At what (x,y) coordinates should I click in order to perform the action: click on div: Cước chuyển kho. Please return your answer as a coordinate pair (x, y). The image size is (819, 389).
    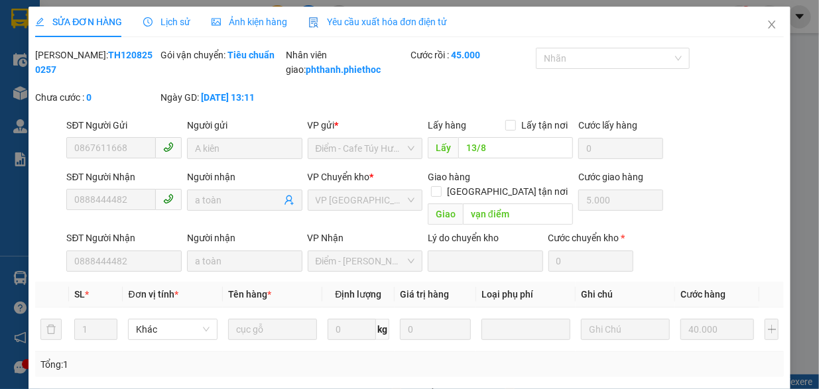
    Looking at the image, I should click on (591, 238).